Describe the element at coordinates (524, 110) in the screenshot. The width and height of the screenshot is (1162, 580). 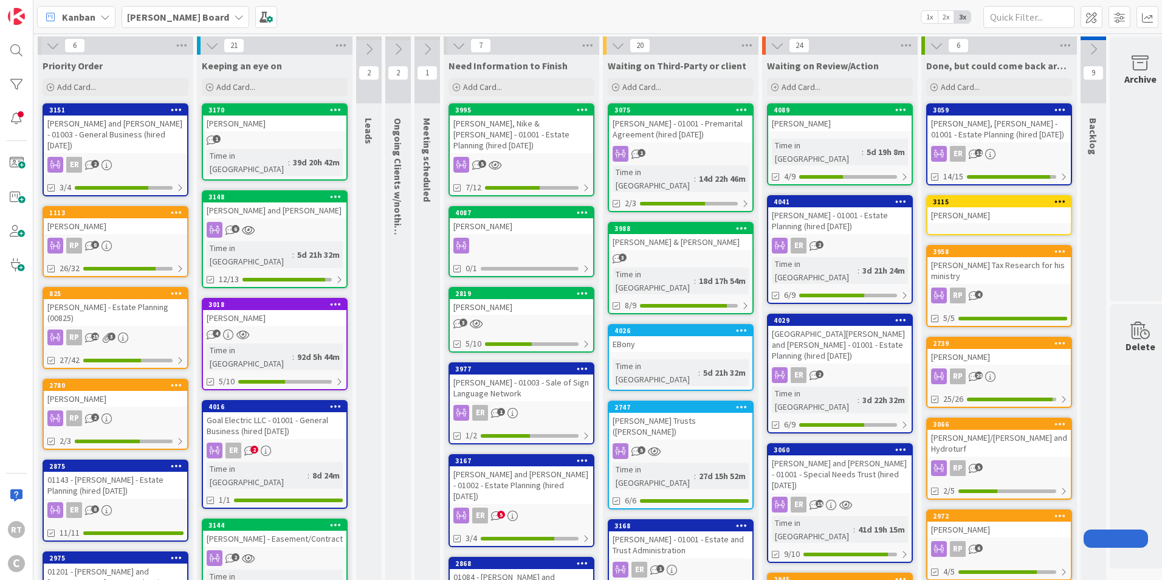
I see `div: 3995` at that location.